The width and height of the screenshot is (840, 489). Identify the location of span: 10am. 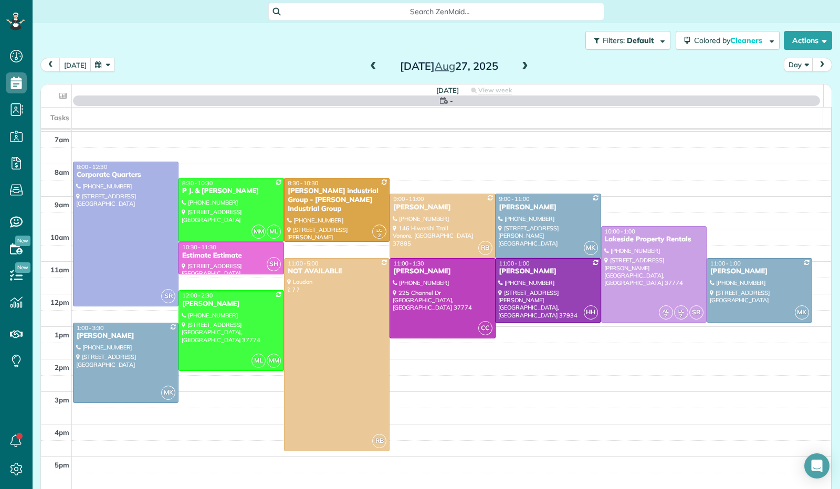
(60, 237).